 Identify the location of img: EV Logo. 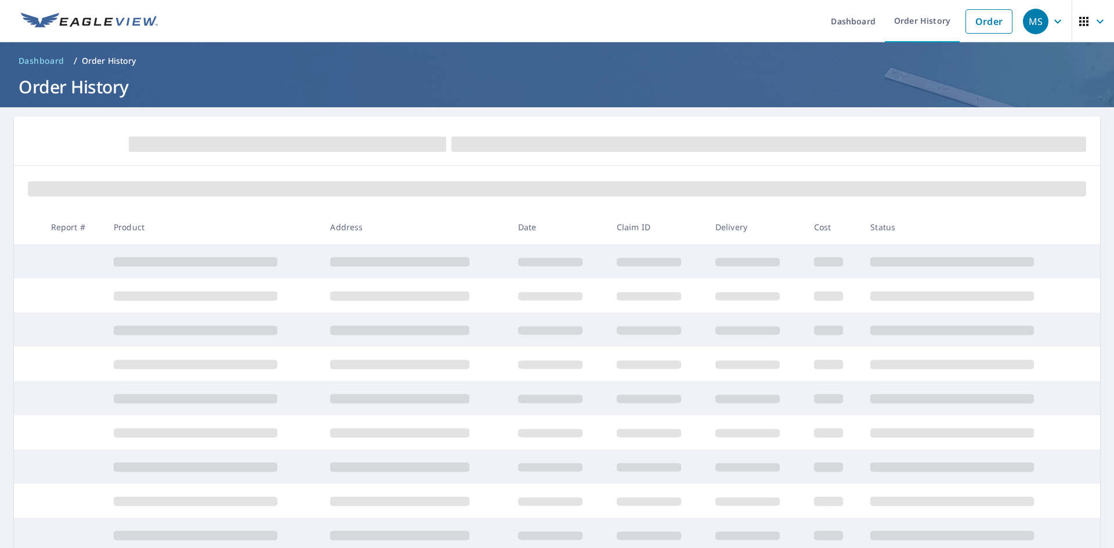
(89, 21).